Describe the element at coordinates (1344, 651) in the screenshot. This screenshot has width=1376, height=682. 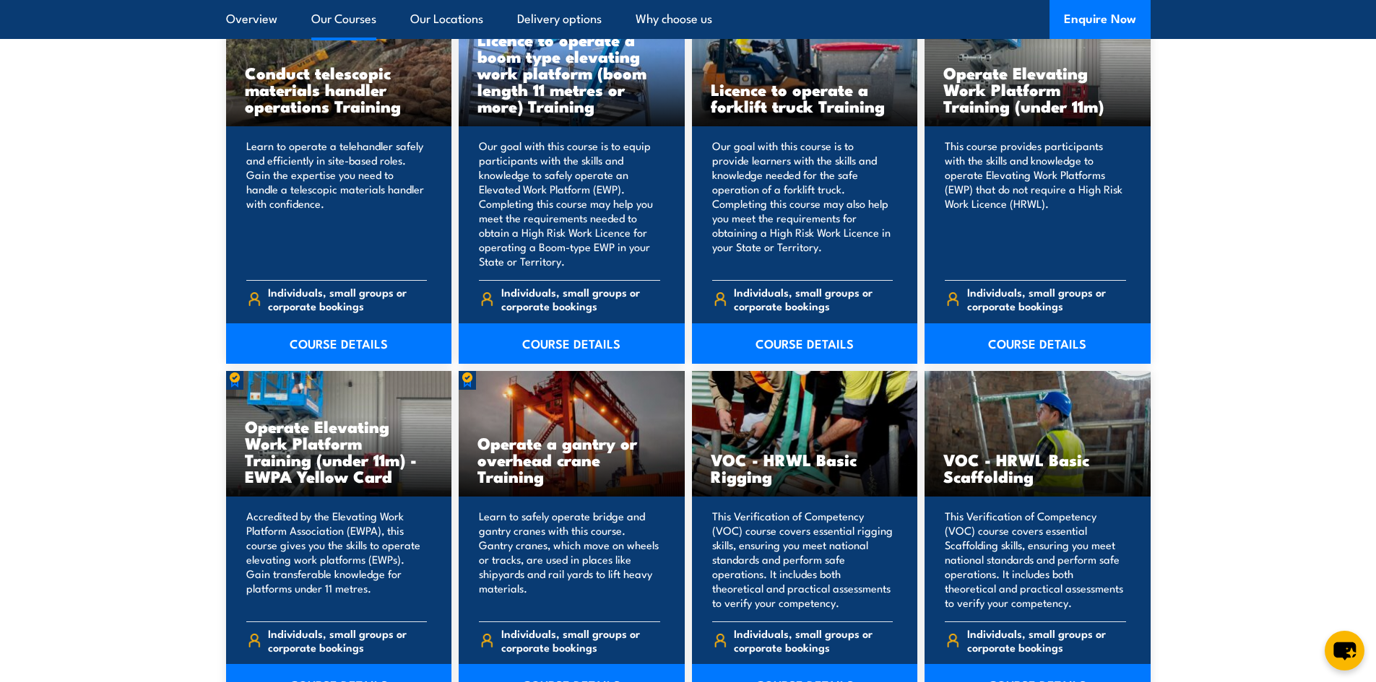
I see `button: chat-button` at that location.